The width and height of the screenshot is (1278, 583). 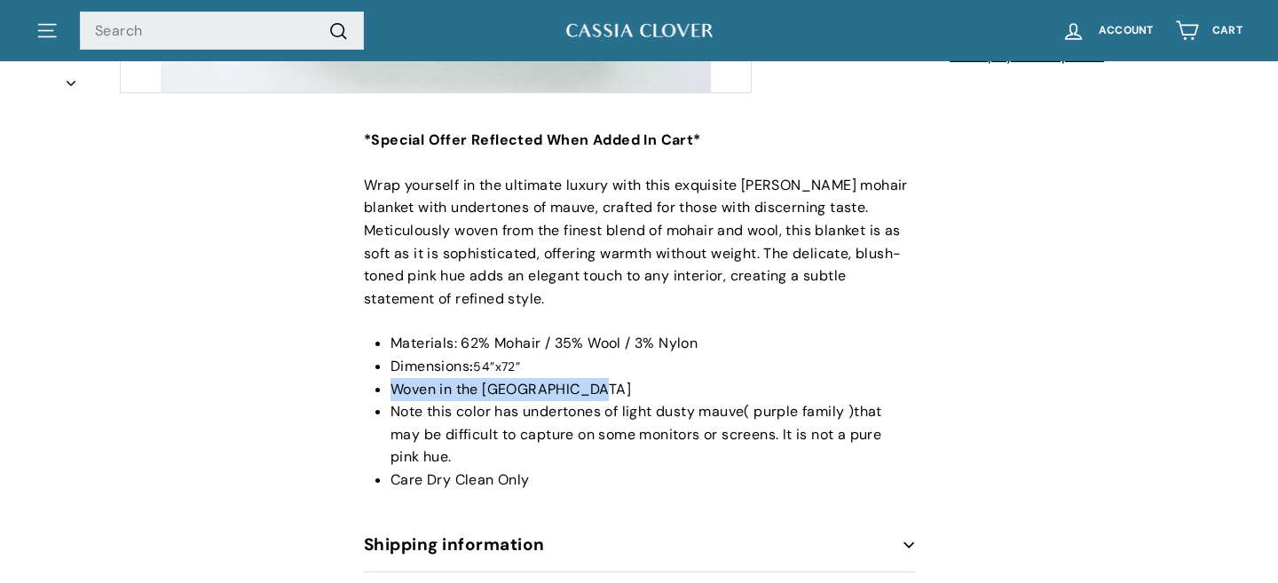 I want to click on li: Note this color has undertones of light dusty mauve( purple family )that may be difficult to capt..., so click(x=652, y=434).